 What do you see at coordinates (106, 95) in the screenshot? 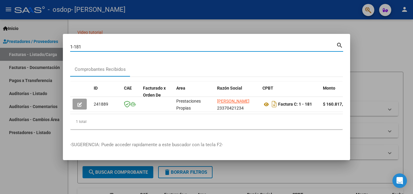
I see `datatable-header-cell: ID` at bounding box center [106, 95].